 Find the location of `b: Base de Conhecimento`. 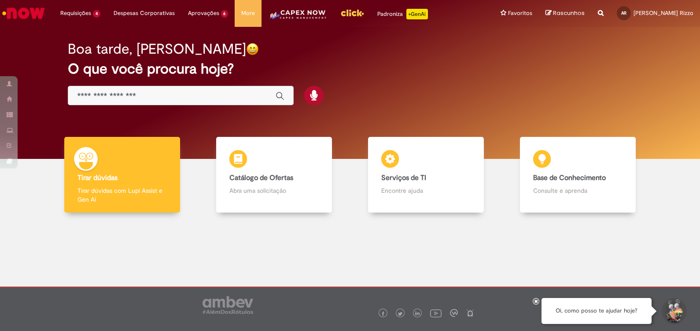

b: Base de Conhecimento is located at coordinates (569, 178).